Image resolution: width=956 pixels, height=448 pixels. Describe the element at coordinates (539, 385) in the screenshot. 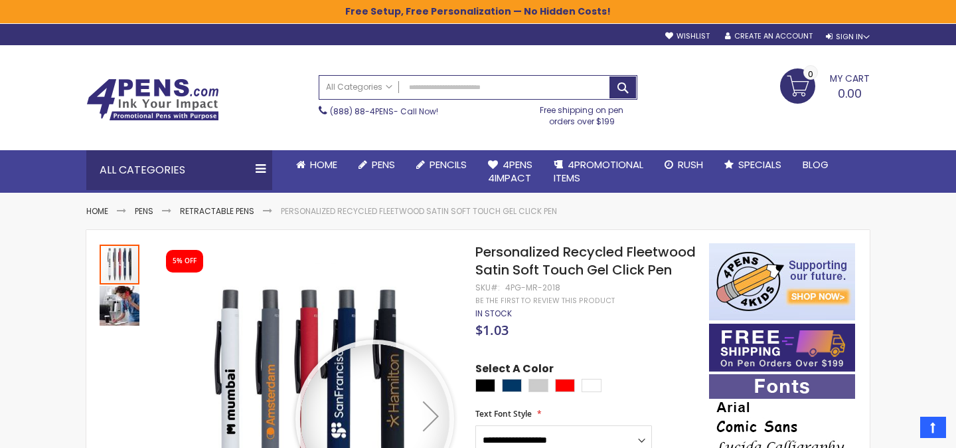

I see `div: Grey Light` at that location.